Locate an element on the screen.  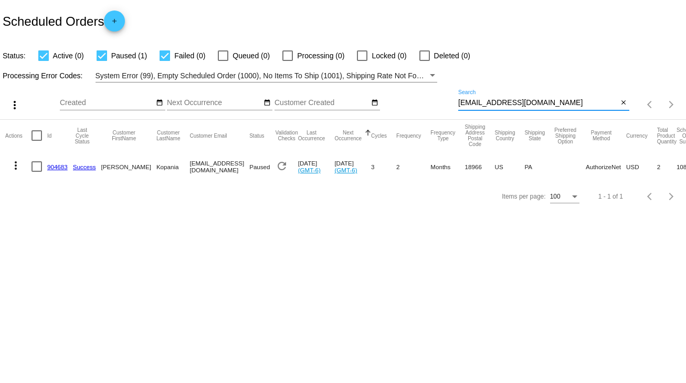
span: 100 is located at coordinates (556, 196).